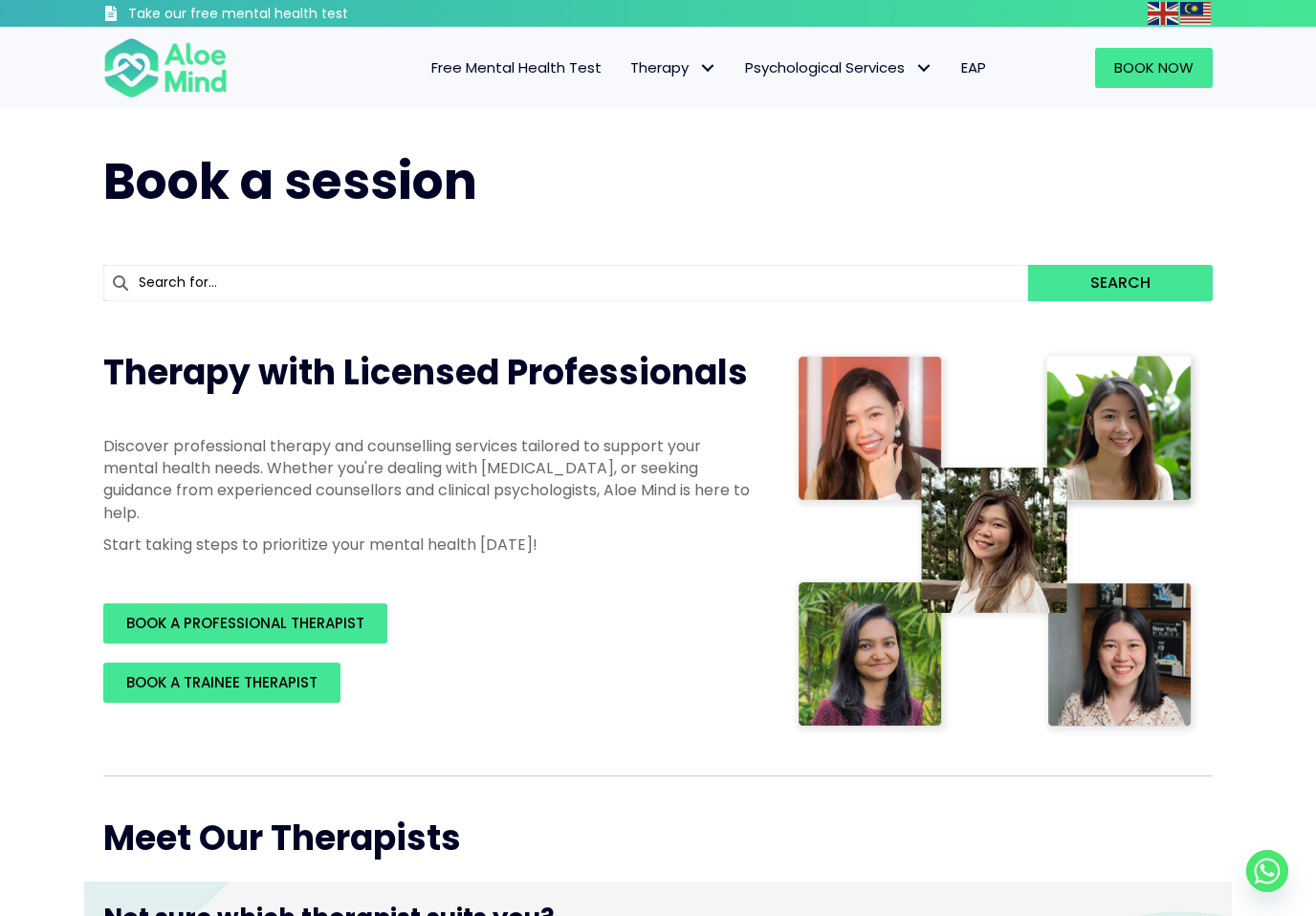  What do you see at coordinates (222, 683) in the screenshot?
I see `a: BOOK A TRAINEE THERAPIST` at bounding box center [222, 683].